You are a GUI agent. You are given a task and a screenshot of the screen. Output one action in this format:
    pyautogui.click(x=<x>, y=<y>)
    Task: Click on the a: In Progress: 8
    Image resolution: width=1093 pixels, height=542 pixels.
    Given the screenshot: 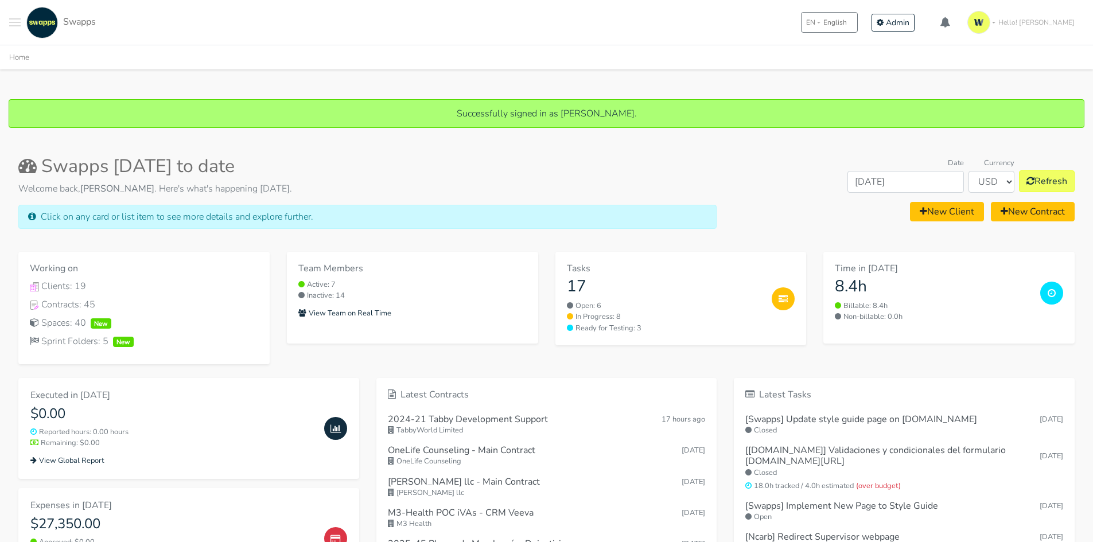 What is the action you would take?
    pyautogui.click(x=665, y=317)
    